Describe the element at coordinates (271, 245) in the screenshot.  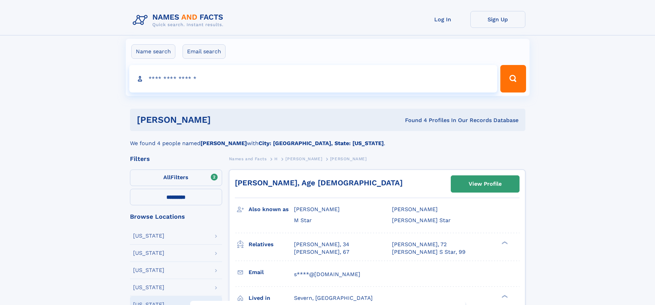
I see `h3: Relatives` at that location.